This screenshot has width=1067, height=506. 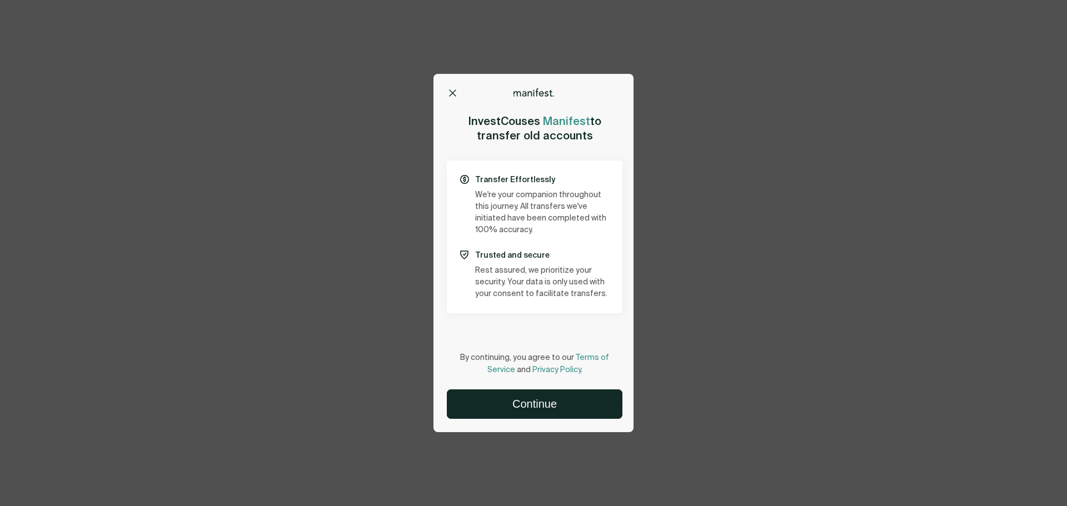 I want to click on p: Trusted and secure, so click(x=542, y=255).